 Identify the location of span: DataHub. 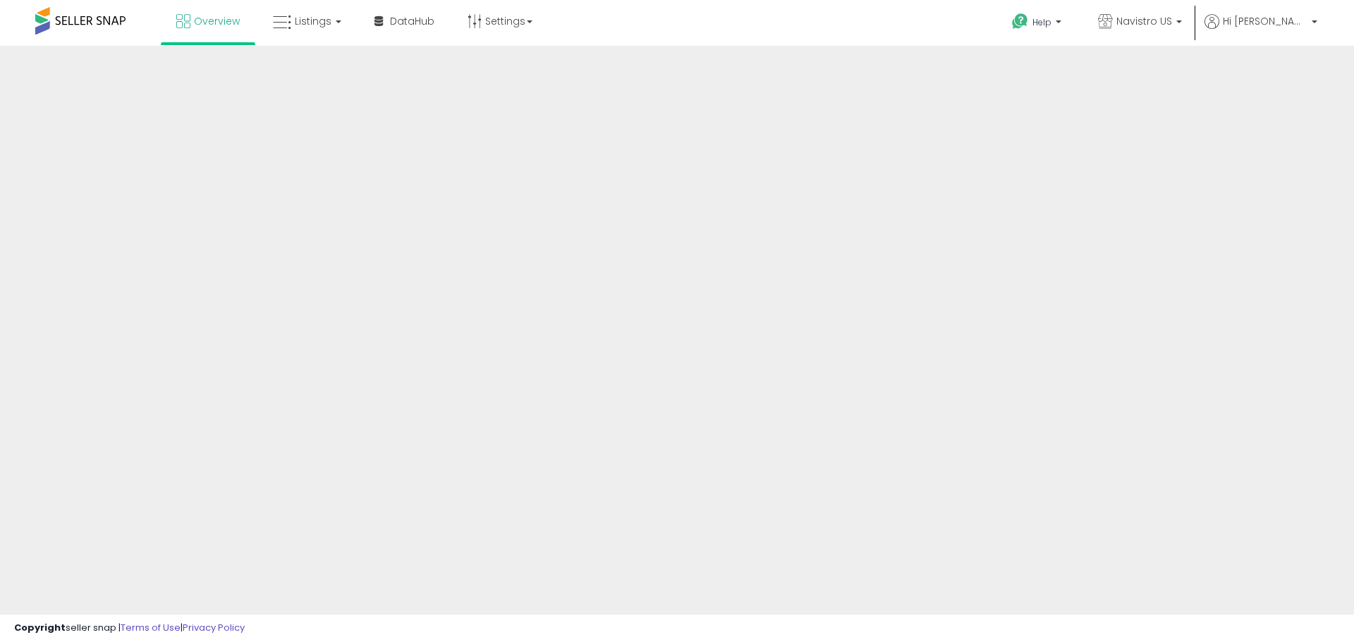
(412, 21).